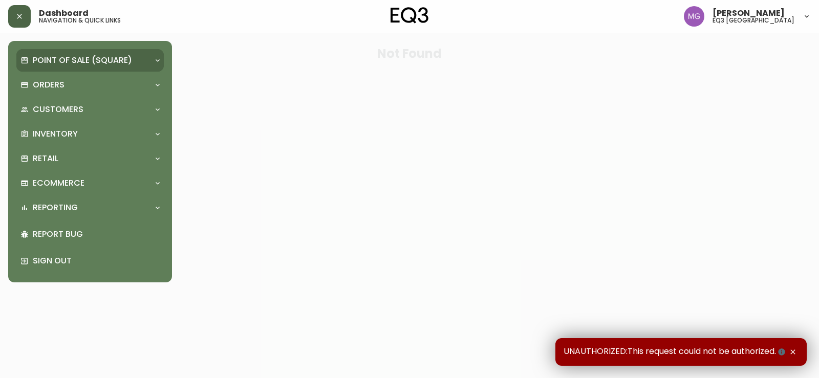  I want to click on div: Report Bug, so click(90, 234).